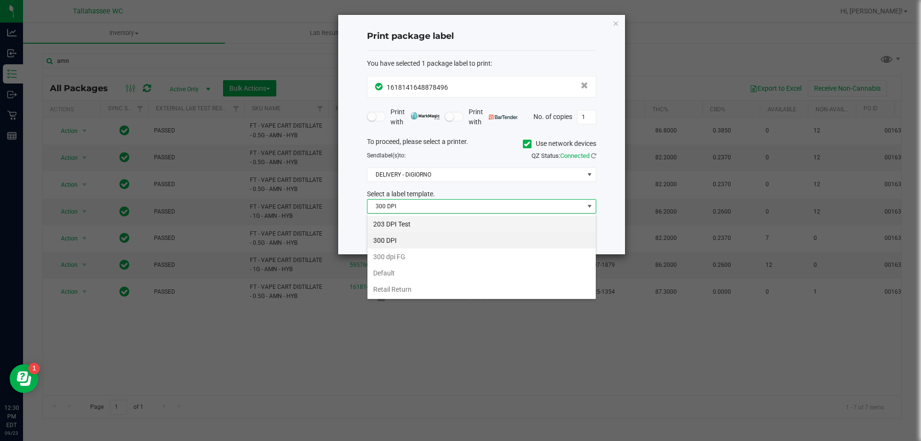 The width and height of the screenshot is (921, 441). I want to click on span: Send to:, so click(386, 155).